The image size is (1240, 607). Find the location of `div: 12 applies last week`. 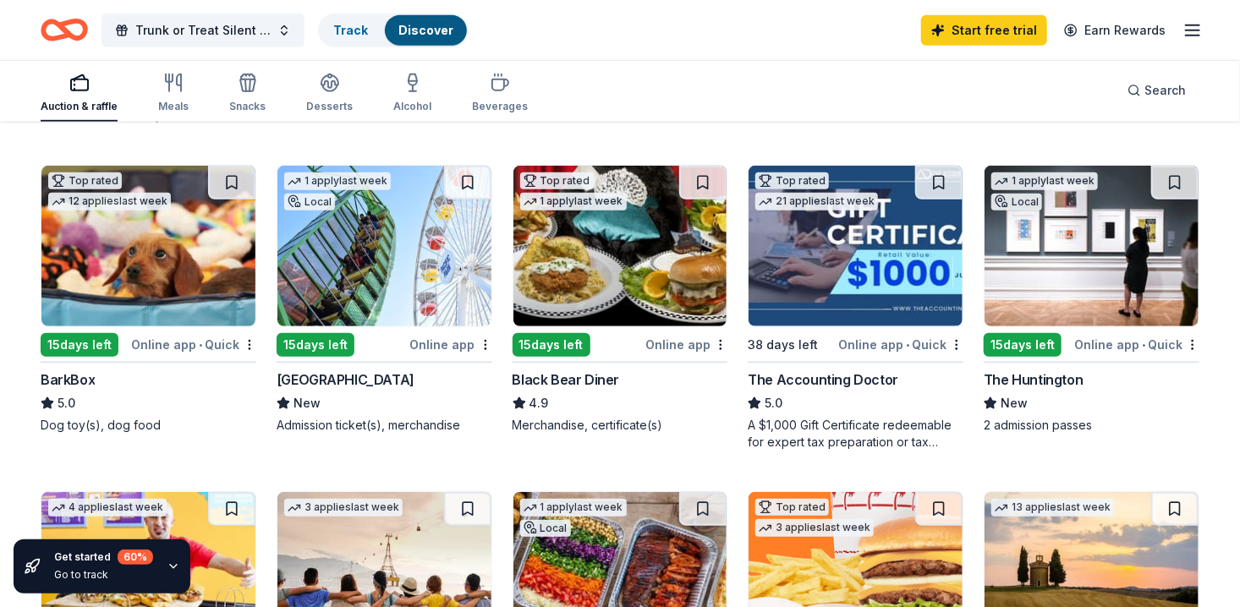

div: 12 applies last week is located at coordinates (109, 201).